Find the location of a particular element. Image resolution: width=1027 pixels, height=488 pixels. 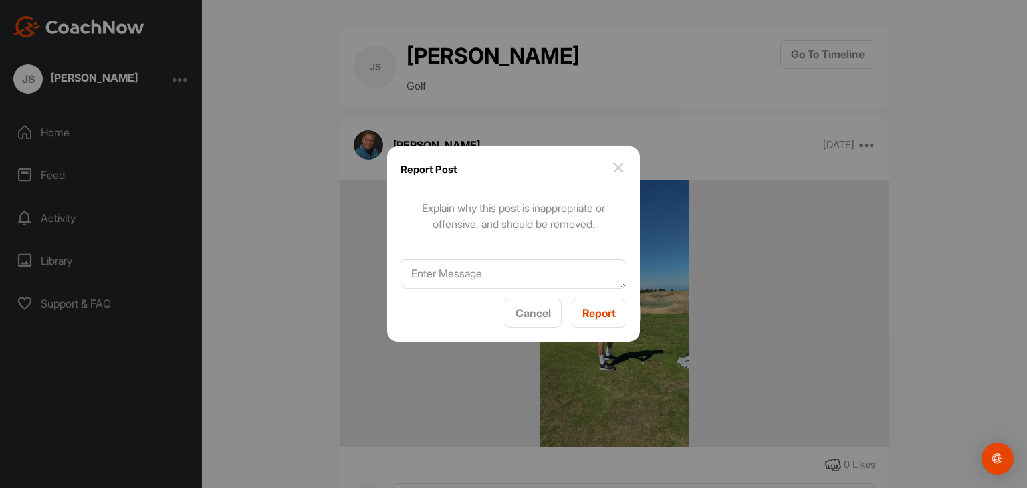

h1: Report Post is located at coordinates (429, 169).